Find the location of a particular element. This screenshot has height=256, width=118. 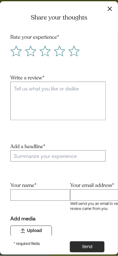

textarea: Write a review is located at coordinates (58, 101).